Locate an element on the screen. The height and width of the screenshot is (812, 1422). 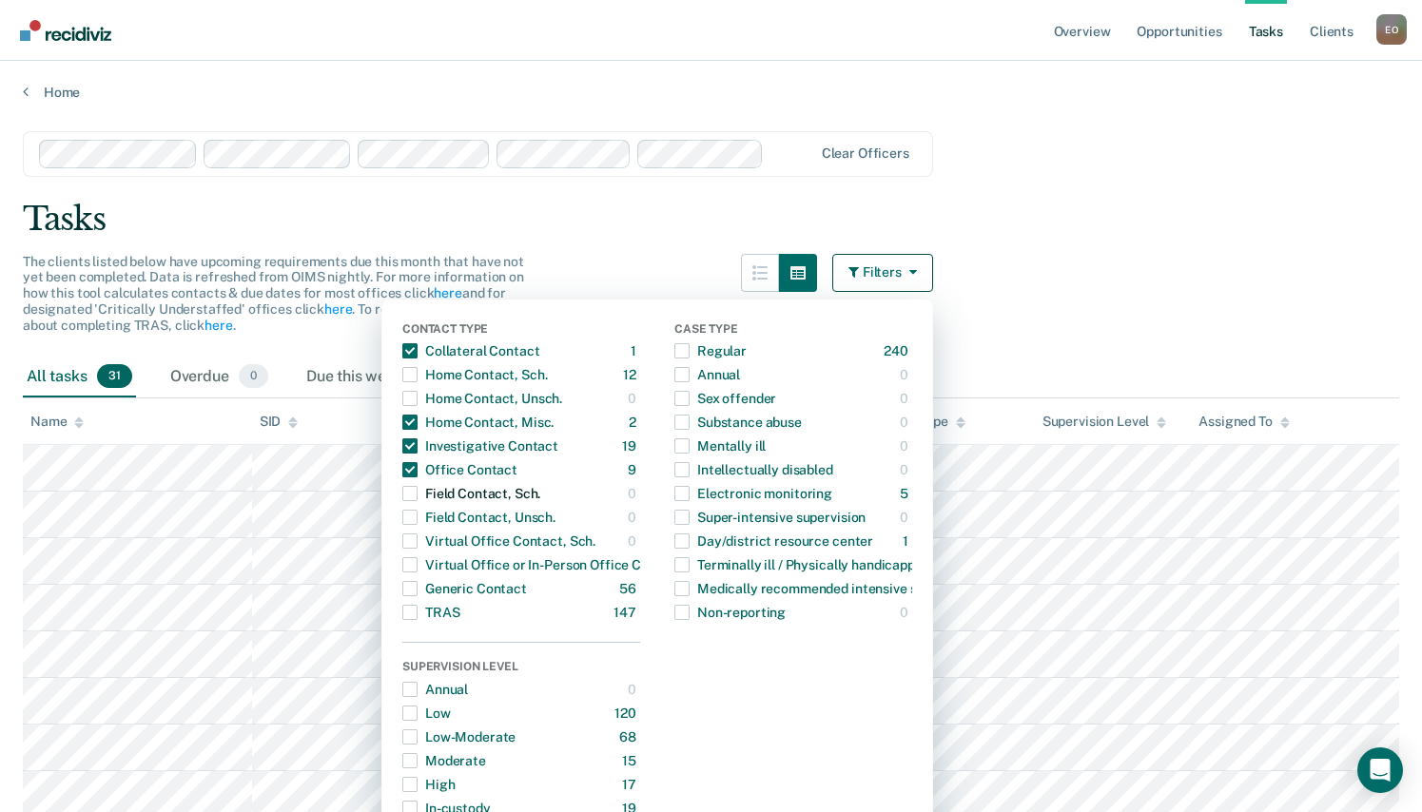
div: Low-Moderate is located at coordinates (459, 737).